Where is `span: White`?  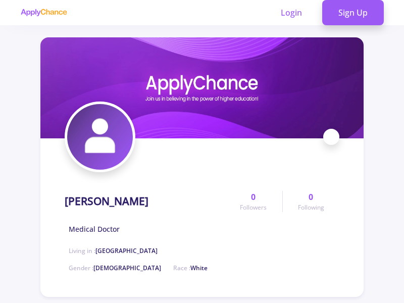
span: White is located at coordinates (199, 268).